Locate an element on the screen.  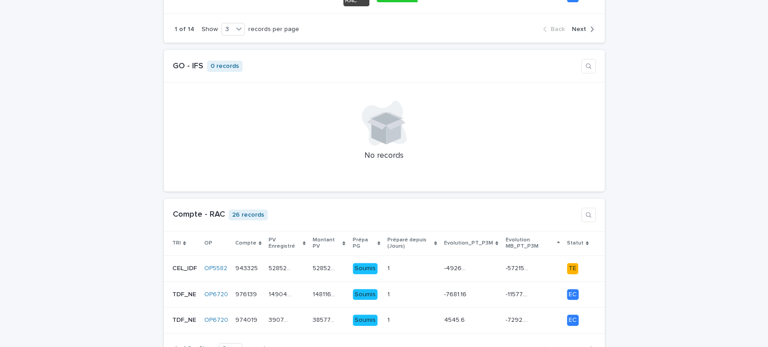
p: 26 records is located at coordinates (248, 215).